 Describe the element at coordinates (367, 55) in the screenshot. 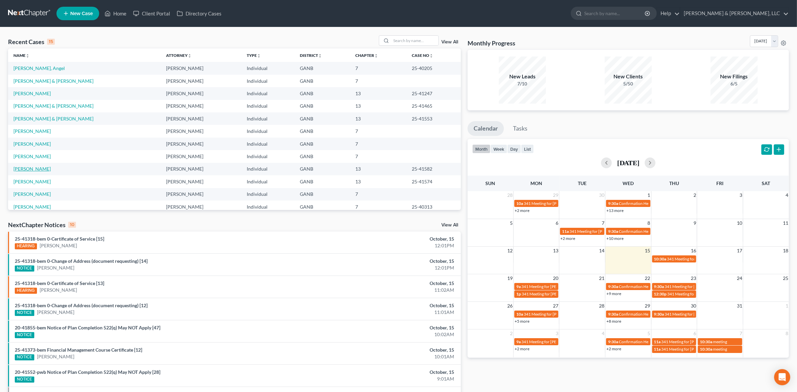

I see `a: Chapterunfold_more` at that location.